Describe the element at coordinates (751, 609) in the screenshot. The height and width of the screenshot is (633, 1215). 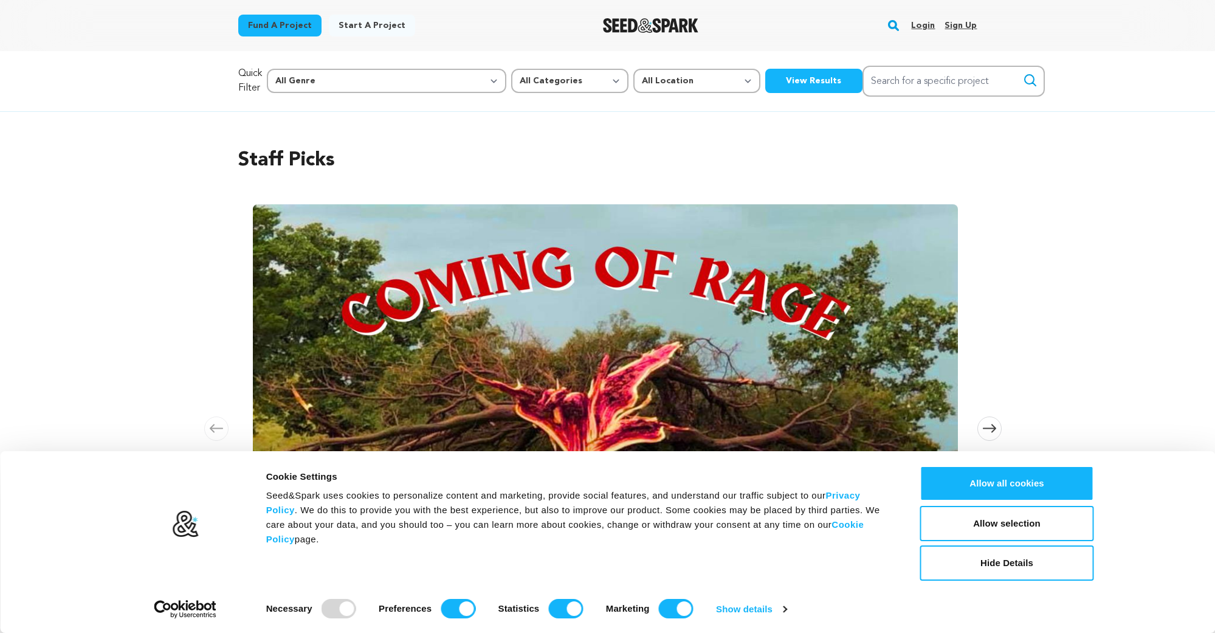
I see `a: Show details` at that location.